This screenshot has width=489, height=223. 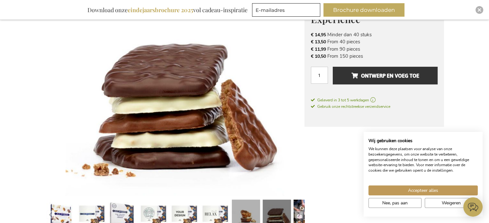 I want to click on span: € 14,95, so click(x=318, y=35).